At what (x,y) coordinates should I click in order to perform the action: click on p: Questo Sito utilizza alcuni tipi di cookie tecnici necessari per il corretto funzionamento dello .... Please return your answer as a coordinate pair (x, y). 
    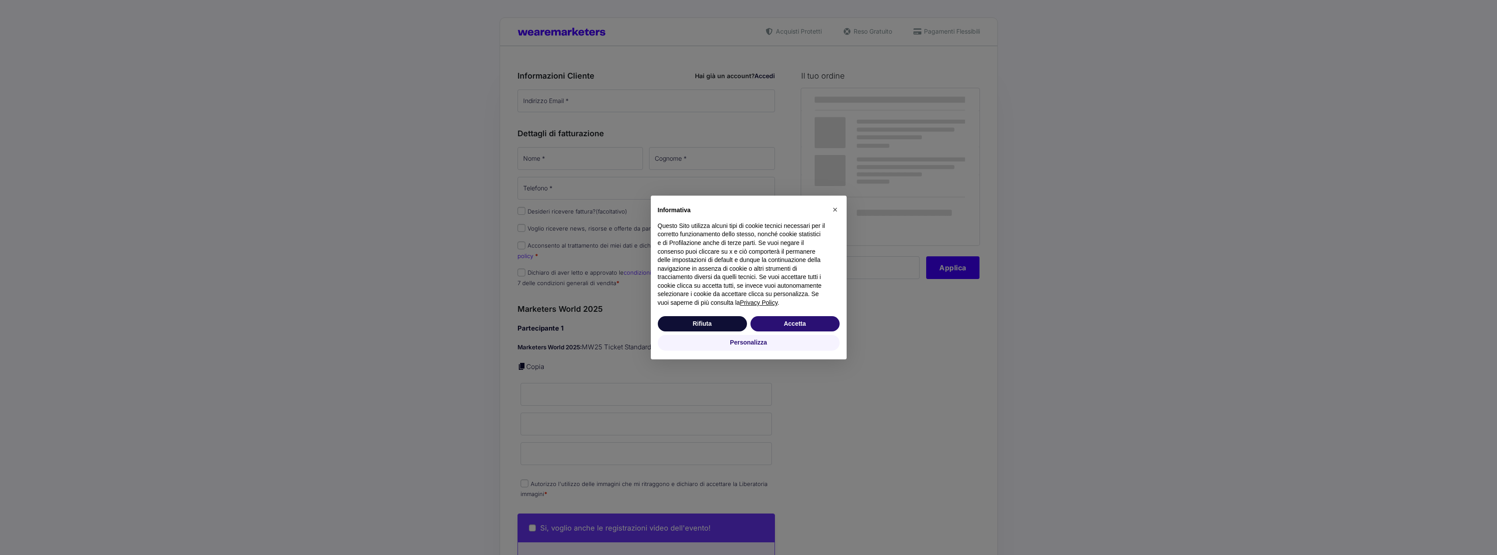
    Looking at the image, I should click on (742, 265).